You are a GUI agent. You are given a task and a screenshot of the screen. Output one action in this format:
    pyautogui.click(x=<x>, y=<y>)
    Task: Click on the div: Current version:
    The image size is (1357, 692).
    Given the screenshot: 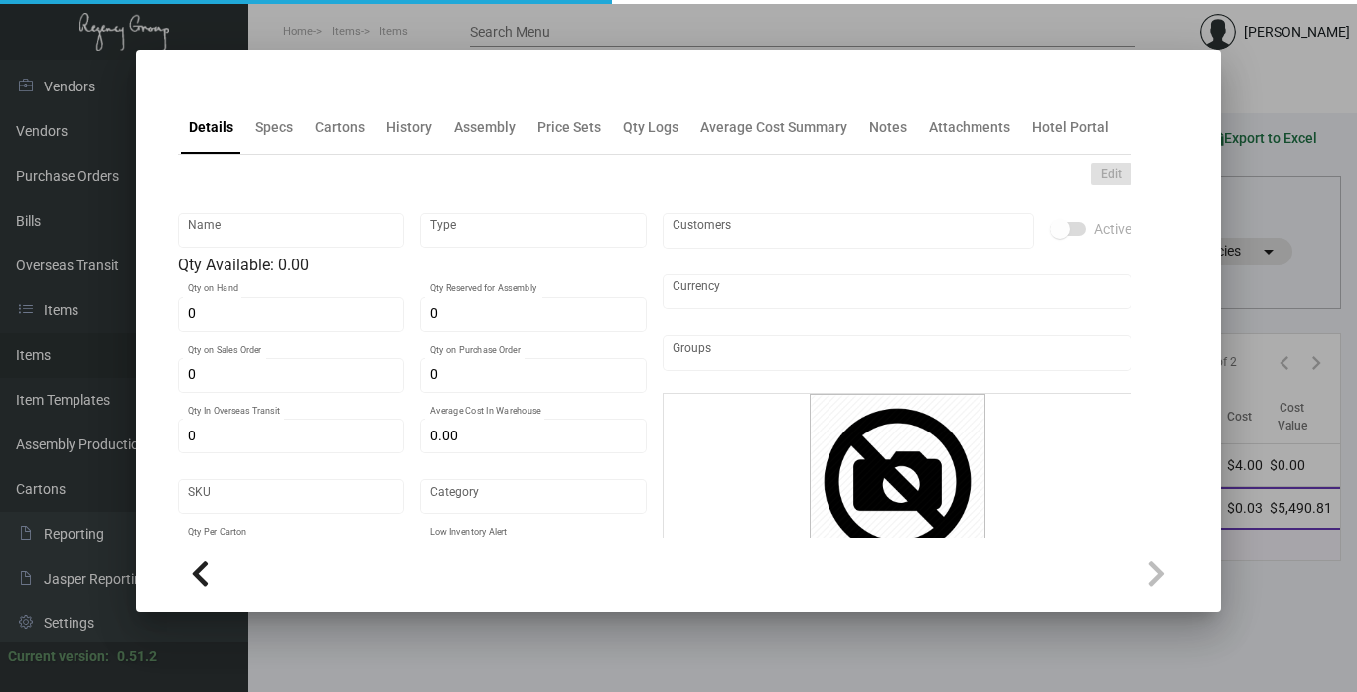 What is the action you would take?
    pyautogui.click(x=59, y=656)
    